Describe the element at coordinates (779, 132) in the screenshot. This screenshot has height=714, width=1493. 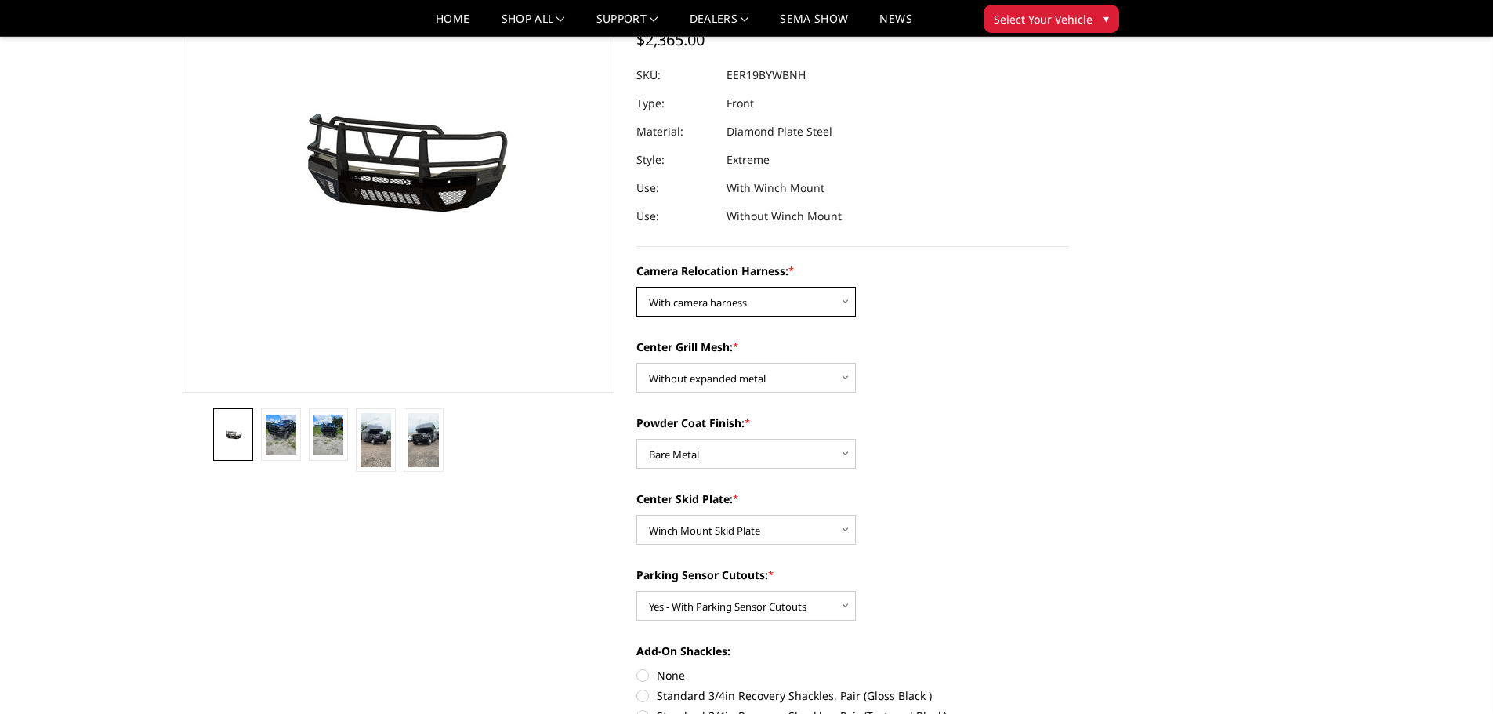
I see `dd: Diamond Plate Steel` at that location.